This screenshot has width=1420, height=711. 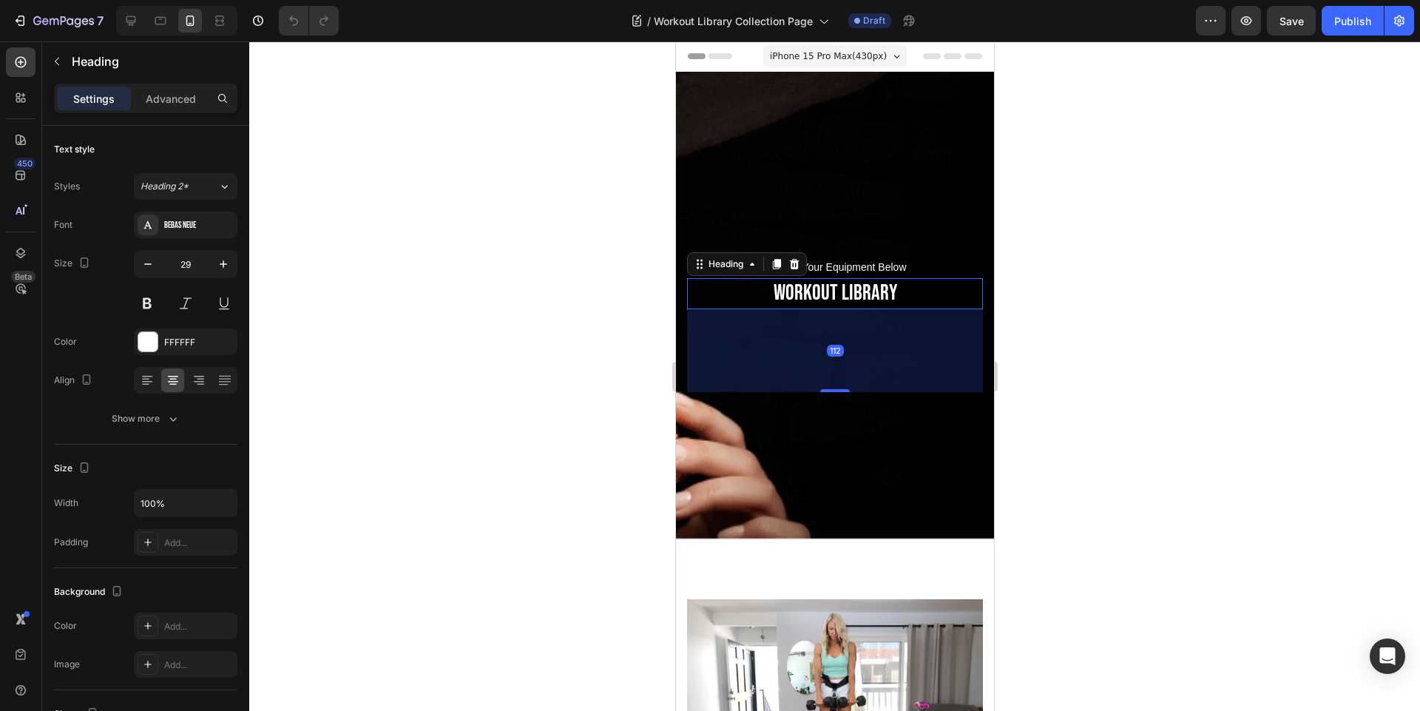 I want to click on span: Save, so click(x=1292, y=21).